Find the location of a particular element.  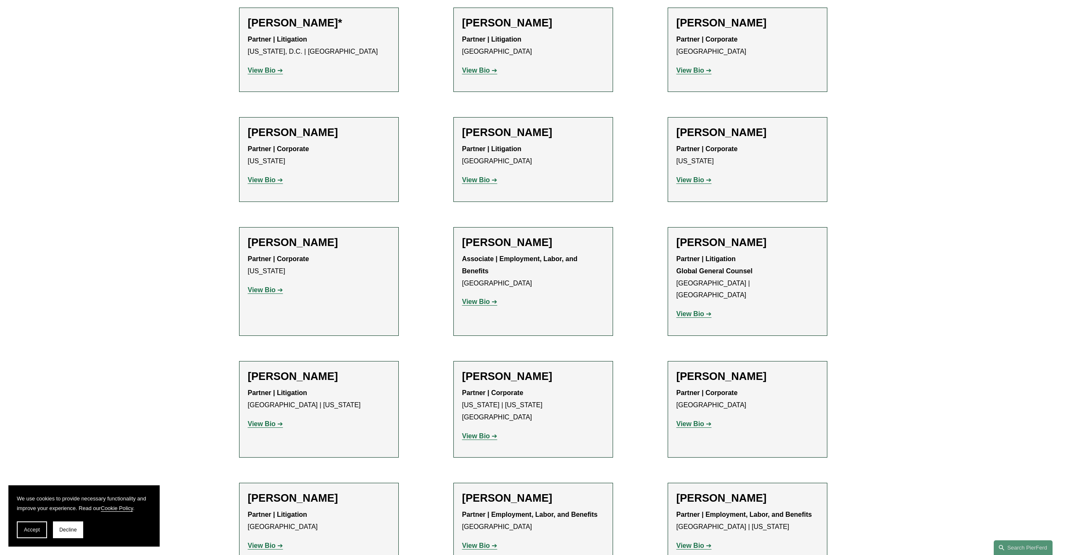

a: Cookie Policy is located at coordinates (117, 508).